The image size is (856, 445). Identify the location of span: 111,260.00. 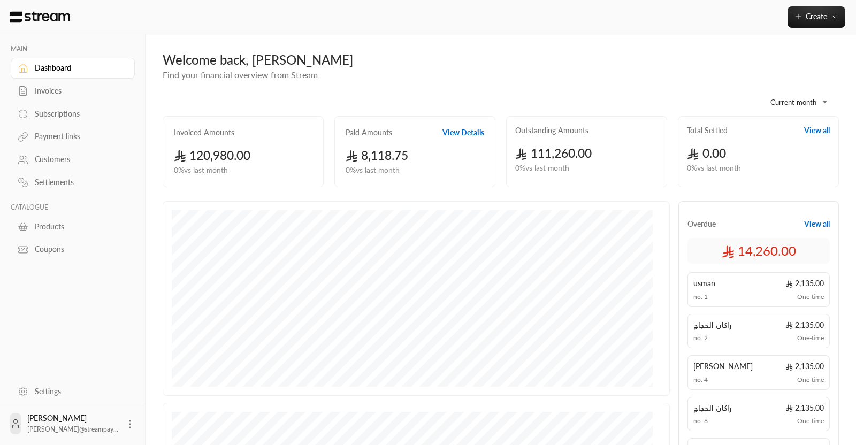
(553, 153).